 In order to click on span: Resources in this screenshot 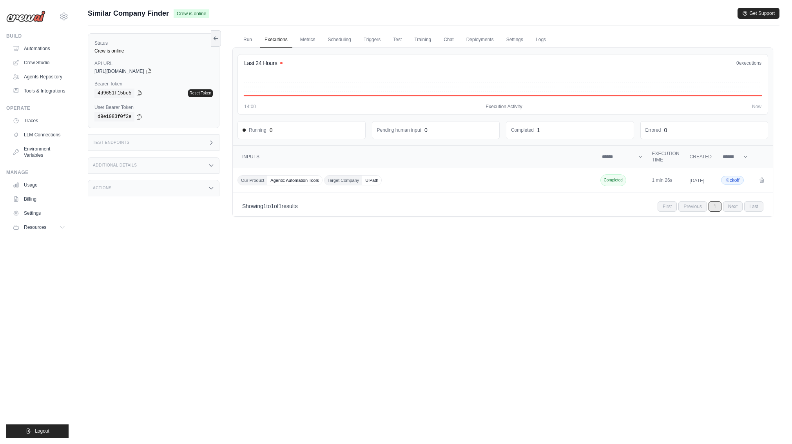, I will do `click(35, 227)`.